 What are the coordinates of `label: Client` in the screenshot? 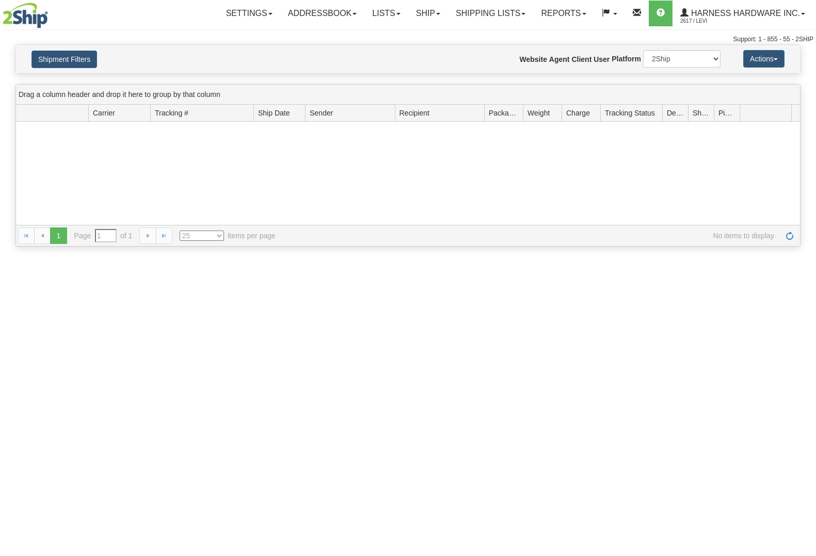 It's located at (581, 59).